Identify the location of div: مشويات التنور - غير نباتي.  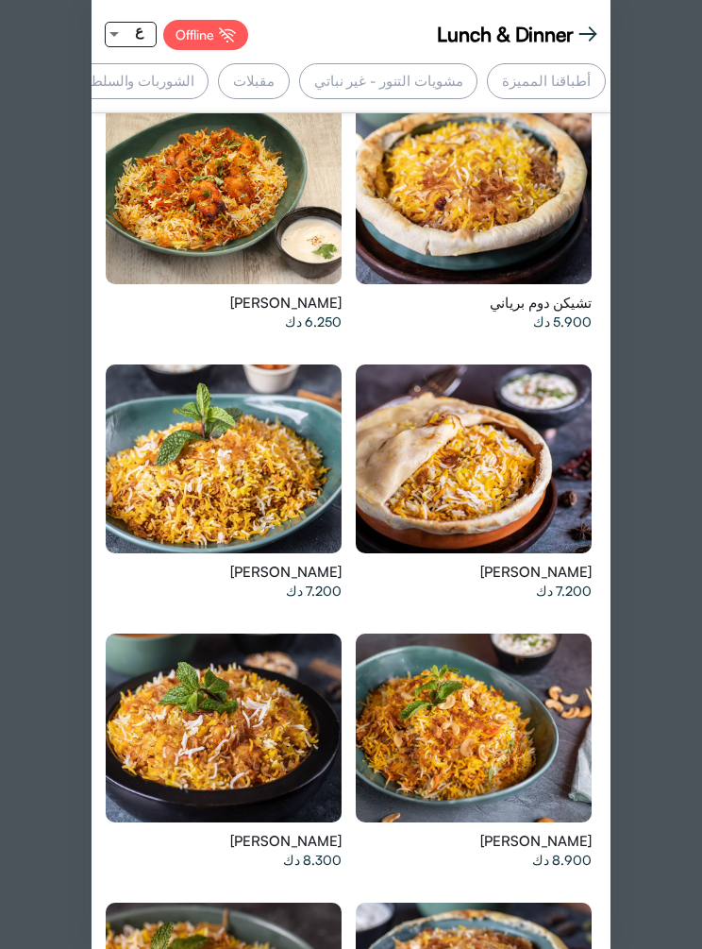
(389, 81).